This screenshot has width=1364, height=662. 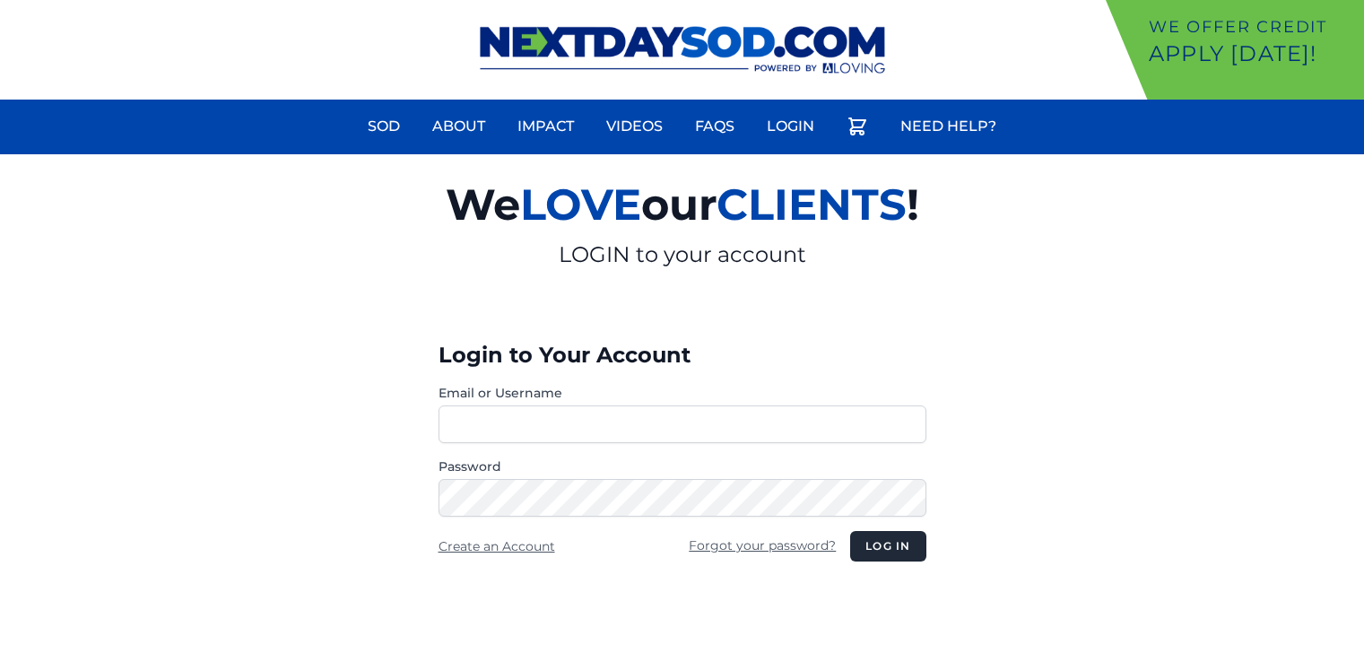 What do you see at coordinates (682, 355) in the screenshot?
I see `h3: Login to Your Account` at bounding box center [682, 355].